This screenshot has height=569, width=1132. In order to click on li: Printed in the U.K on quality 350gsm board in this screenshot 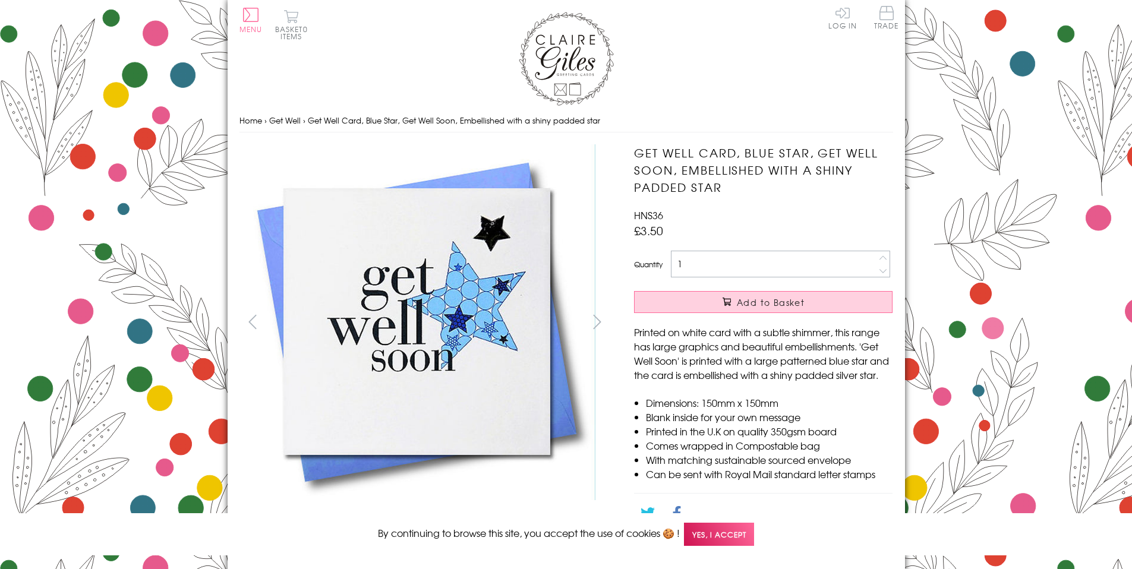, I will do `click(769, 431)`.